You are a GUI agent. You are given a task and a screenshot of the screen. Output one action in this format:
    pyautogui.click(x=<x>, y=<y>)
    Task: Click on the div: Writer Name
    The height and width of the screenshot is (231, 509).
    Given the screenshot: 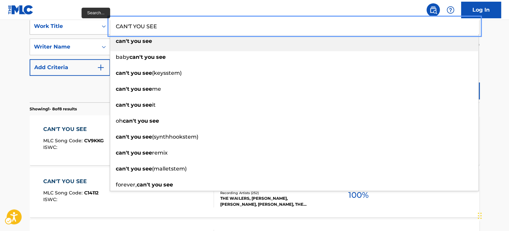 What is the action you would take?
    pyautogui.click(x=64, y=47)
    